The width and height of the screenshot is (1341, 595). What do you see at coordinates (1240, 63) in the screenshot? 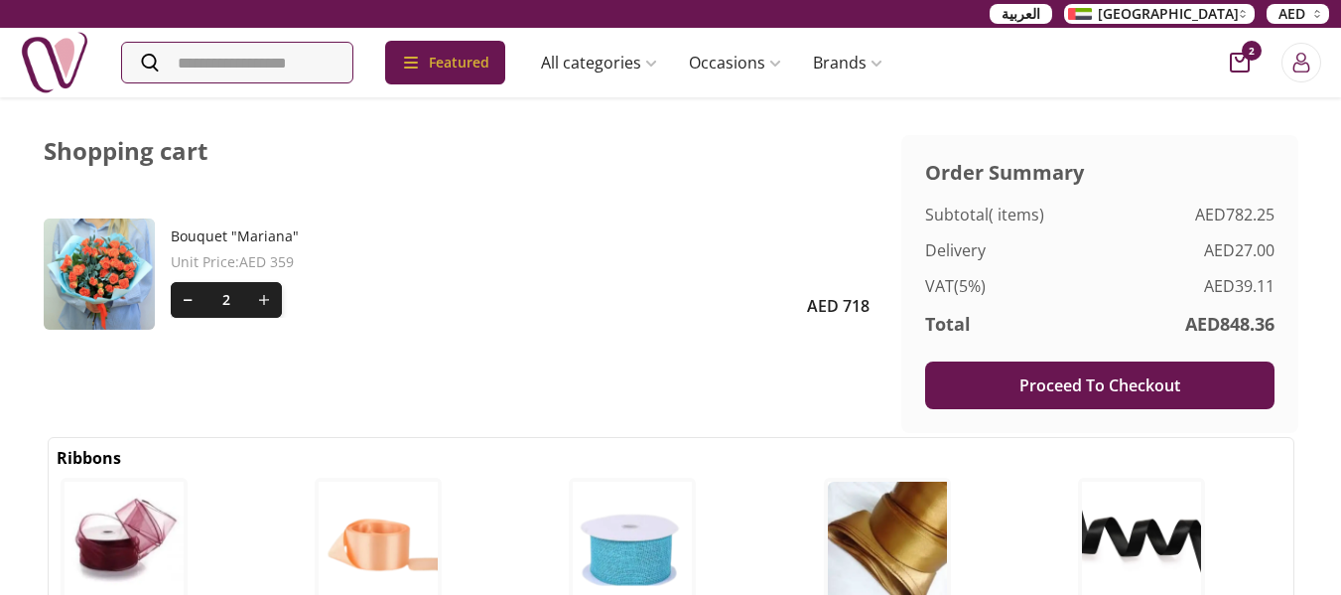
I see `a: cart-button` at bounding box center [1240, 63].